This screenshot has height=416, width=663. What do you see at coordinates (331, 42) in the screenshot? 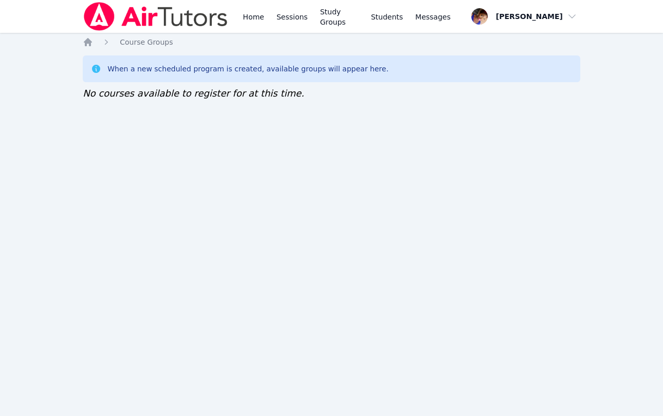
I see `nav: Breadcrumb` at bounding box center [331, 42].